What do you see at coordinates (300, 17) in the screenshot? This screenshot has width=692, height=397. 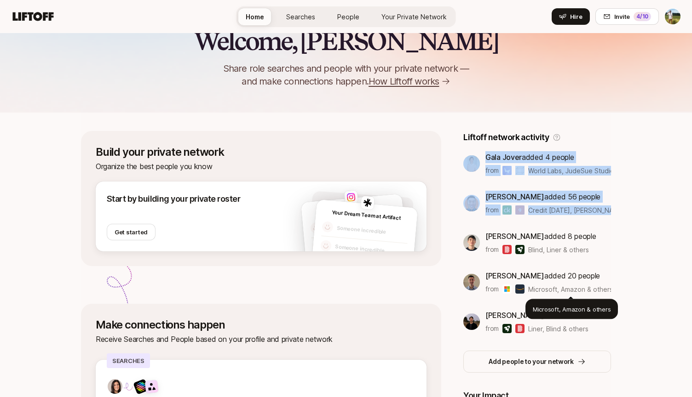 I see `a: Searches` at bounding box center [300, 17].